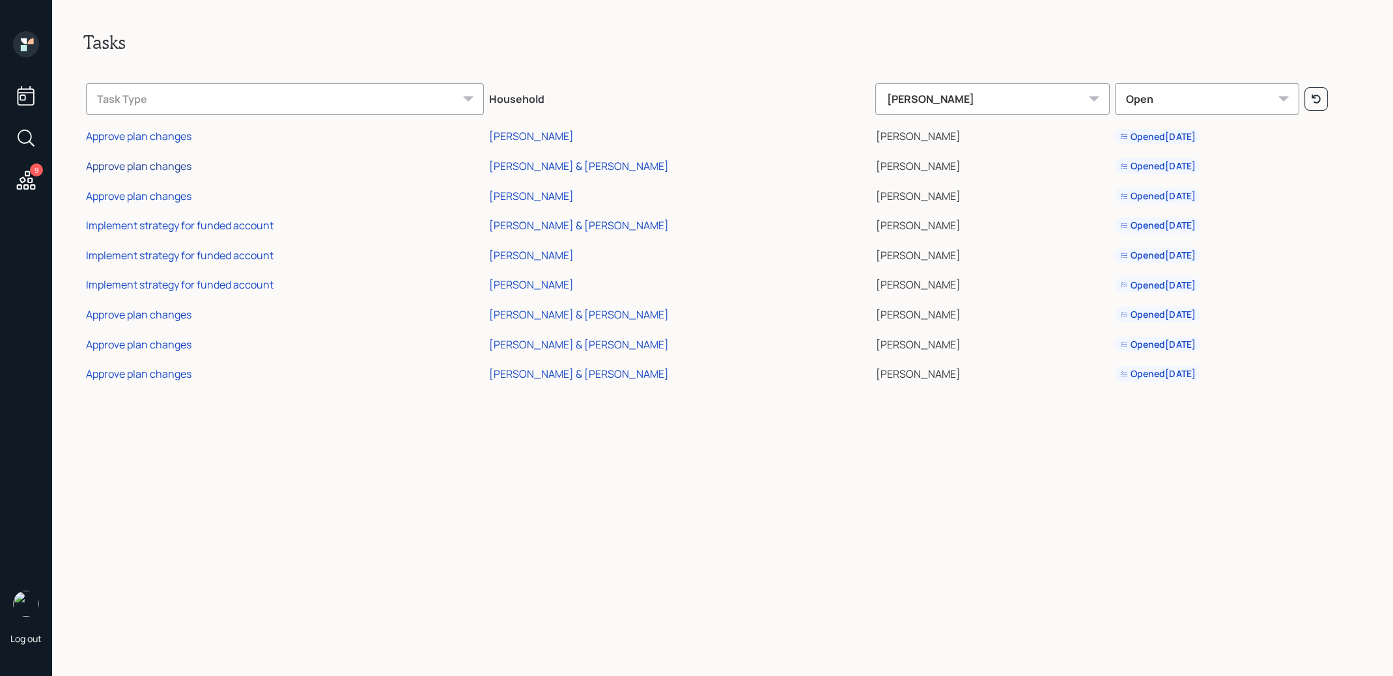 This screenshot has height=676, width=1393. I want to click on div: Task Type, so click(285, 99).